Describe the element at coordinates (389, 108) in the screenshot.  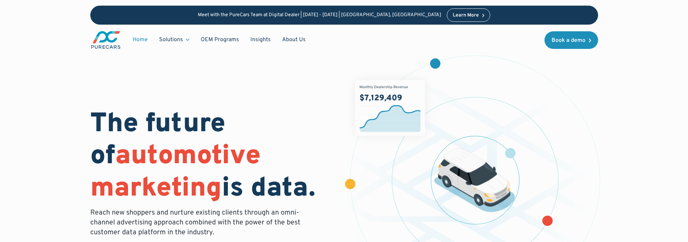
I see `img: chart showing monthly dealership revenue of $7m` at that location.